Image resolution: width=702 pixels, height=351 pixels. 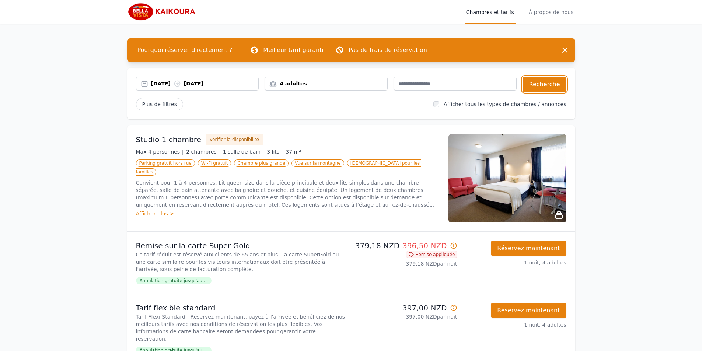 I want to click on font: Pas de frais de réservation, so click(x=387, y=50).